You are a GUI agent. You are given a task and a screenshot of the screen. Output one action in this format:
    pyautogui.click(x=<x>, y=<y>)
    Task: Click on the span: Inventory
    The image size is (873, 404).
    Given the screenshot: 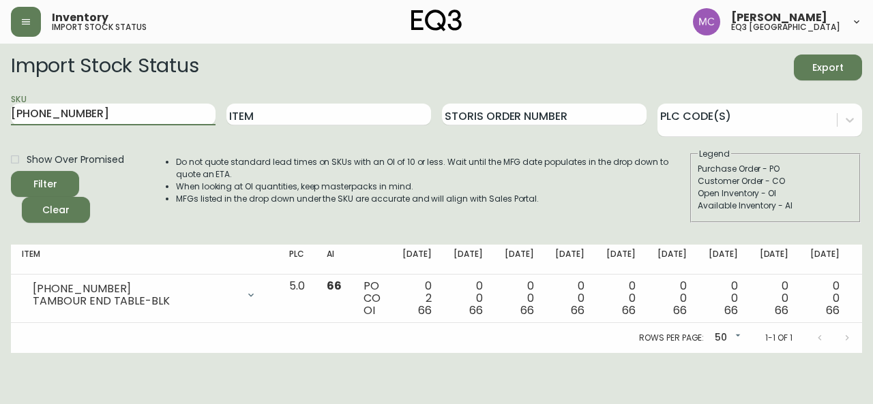 What is the action you would take?
    pyautogui.click(x=80, y=18)
    